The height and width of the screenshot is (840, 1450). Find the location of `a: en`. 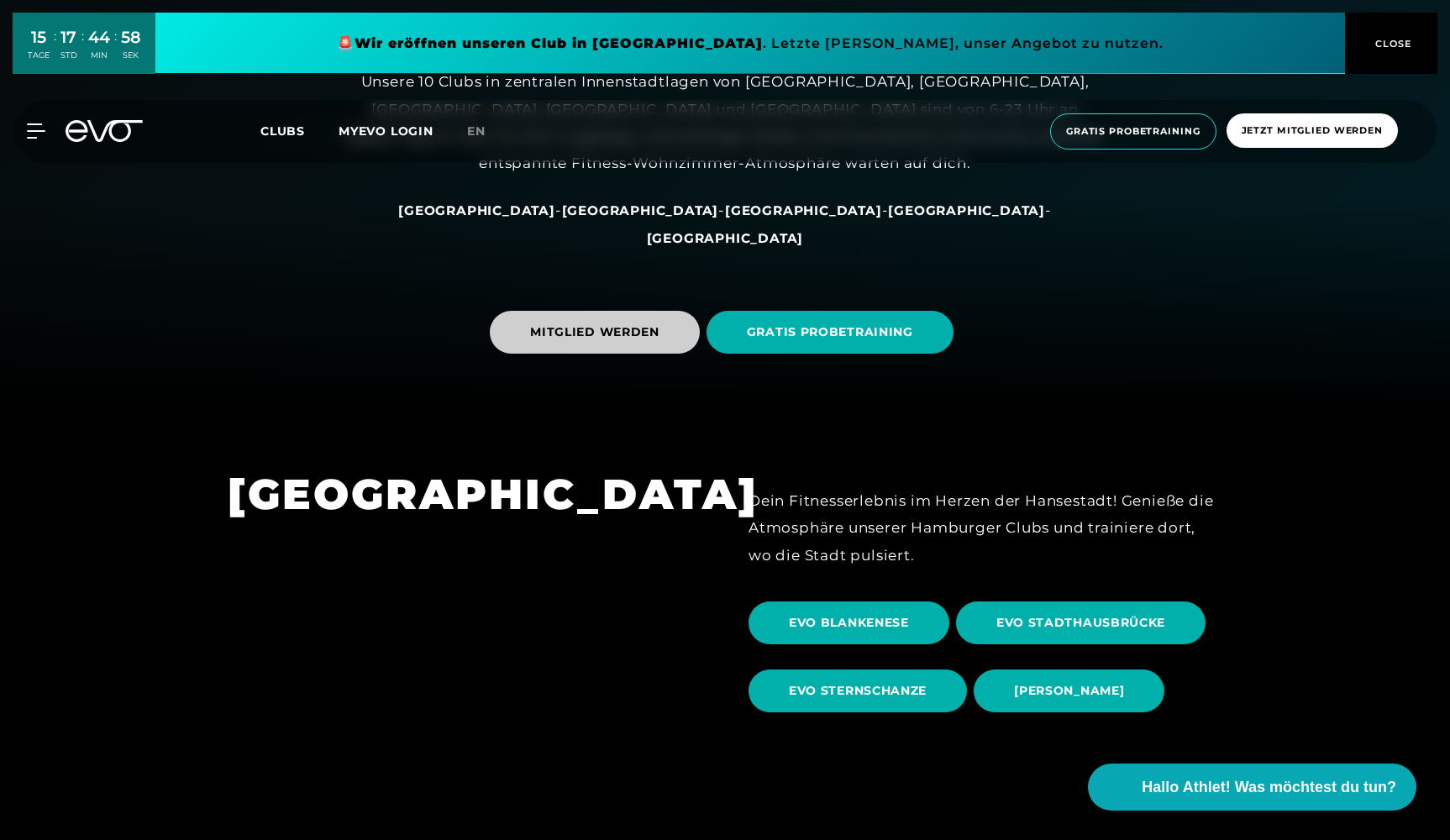

a: en is located at coordinates (486, 131).